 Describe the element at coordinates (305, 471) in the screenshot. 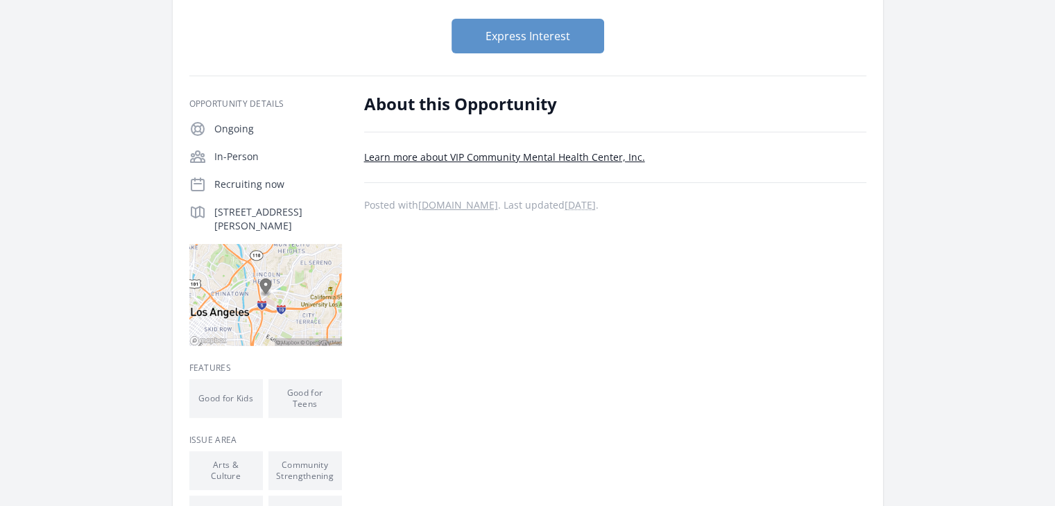

I see `li: Community Strengthening` at that location.